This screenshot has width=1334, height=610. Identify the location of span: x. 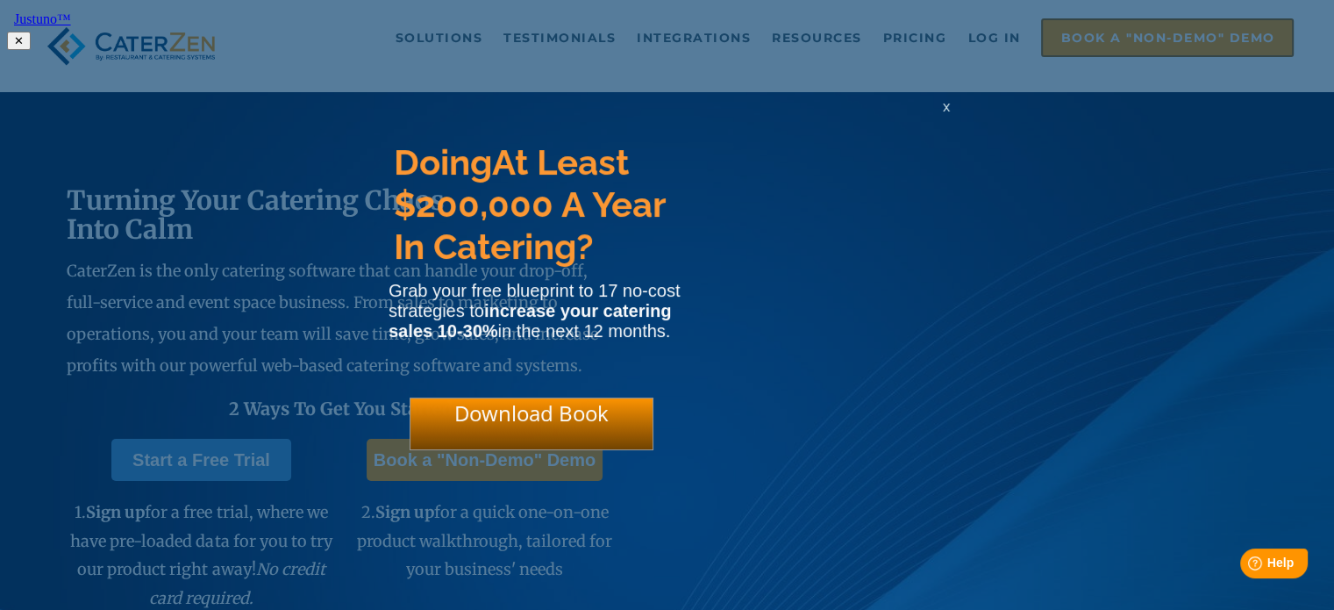
(946, 106).